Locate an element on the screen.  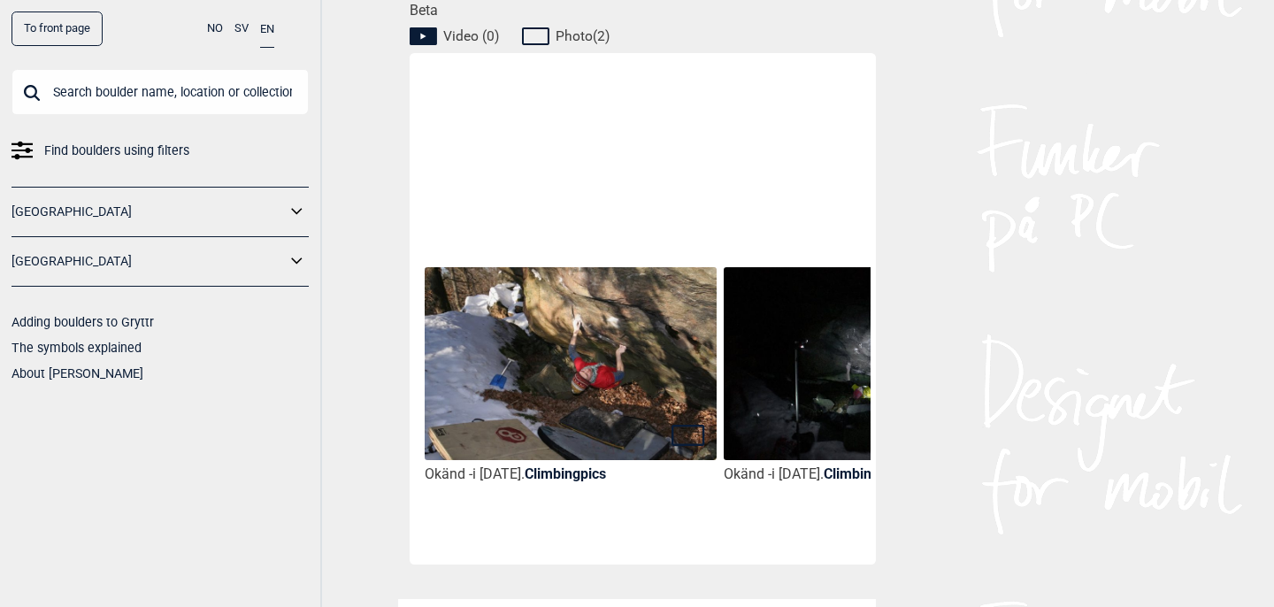
span: Find boulders using filters is located at coordinates (117, 150).